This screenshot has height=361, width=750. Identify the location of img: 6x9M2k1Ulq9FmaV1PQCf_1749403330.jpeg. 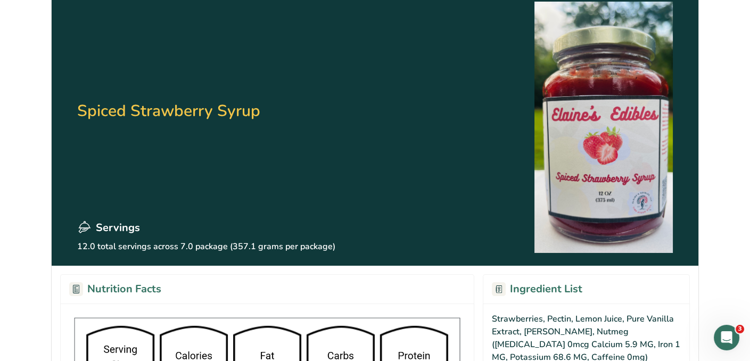
(603, 127).